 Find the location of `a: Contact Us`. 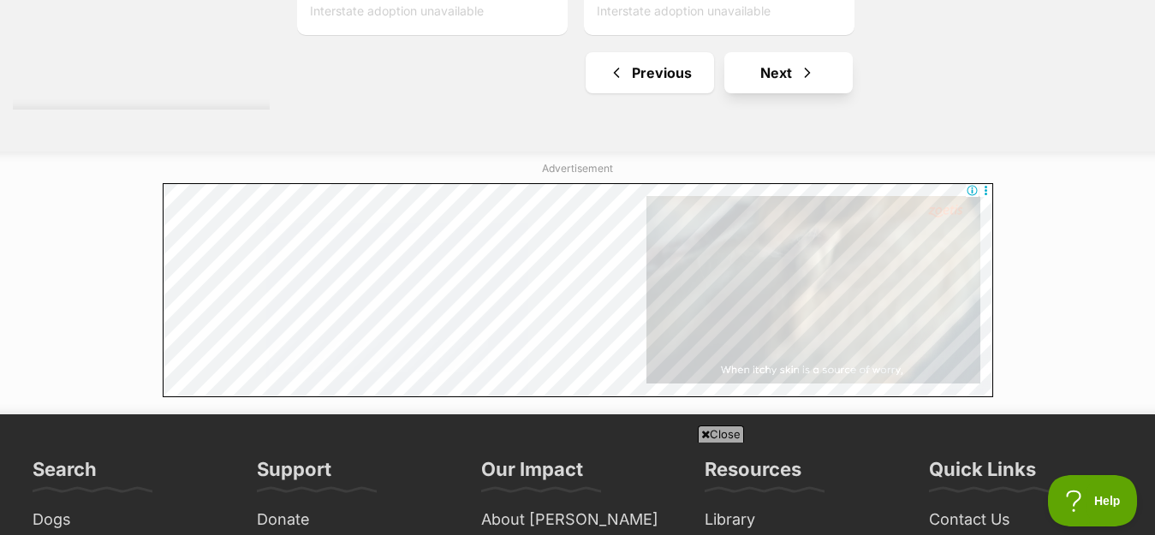

a: Contact Us is located at coordinates (1026, 520).